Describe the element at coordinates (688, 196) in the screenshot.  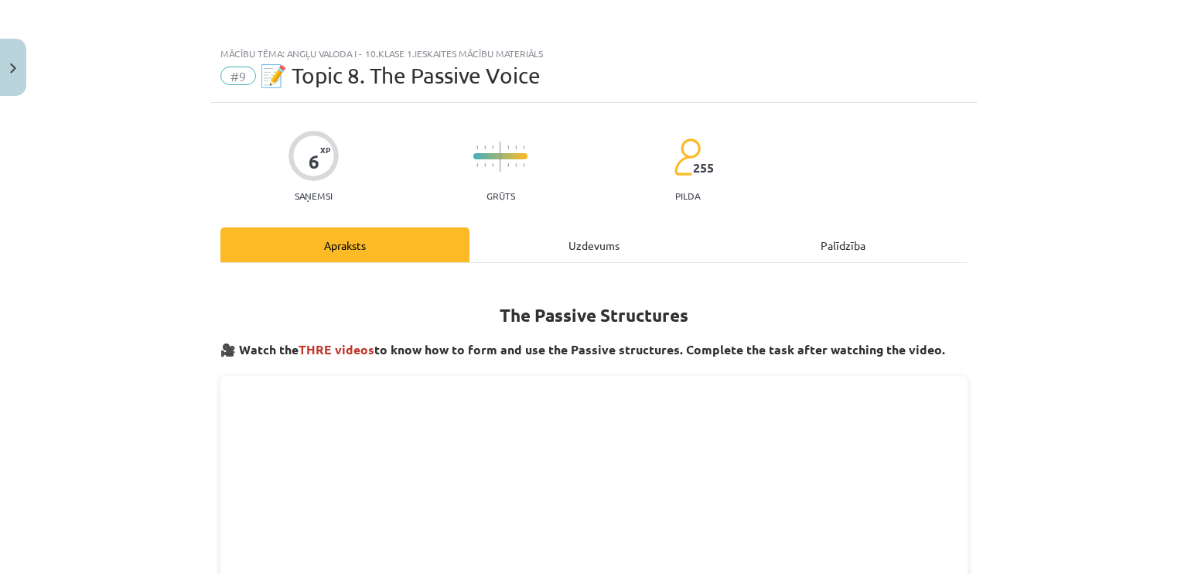
I see `p: pilda` at that location.